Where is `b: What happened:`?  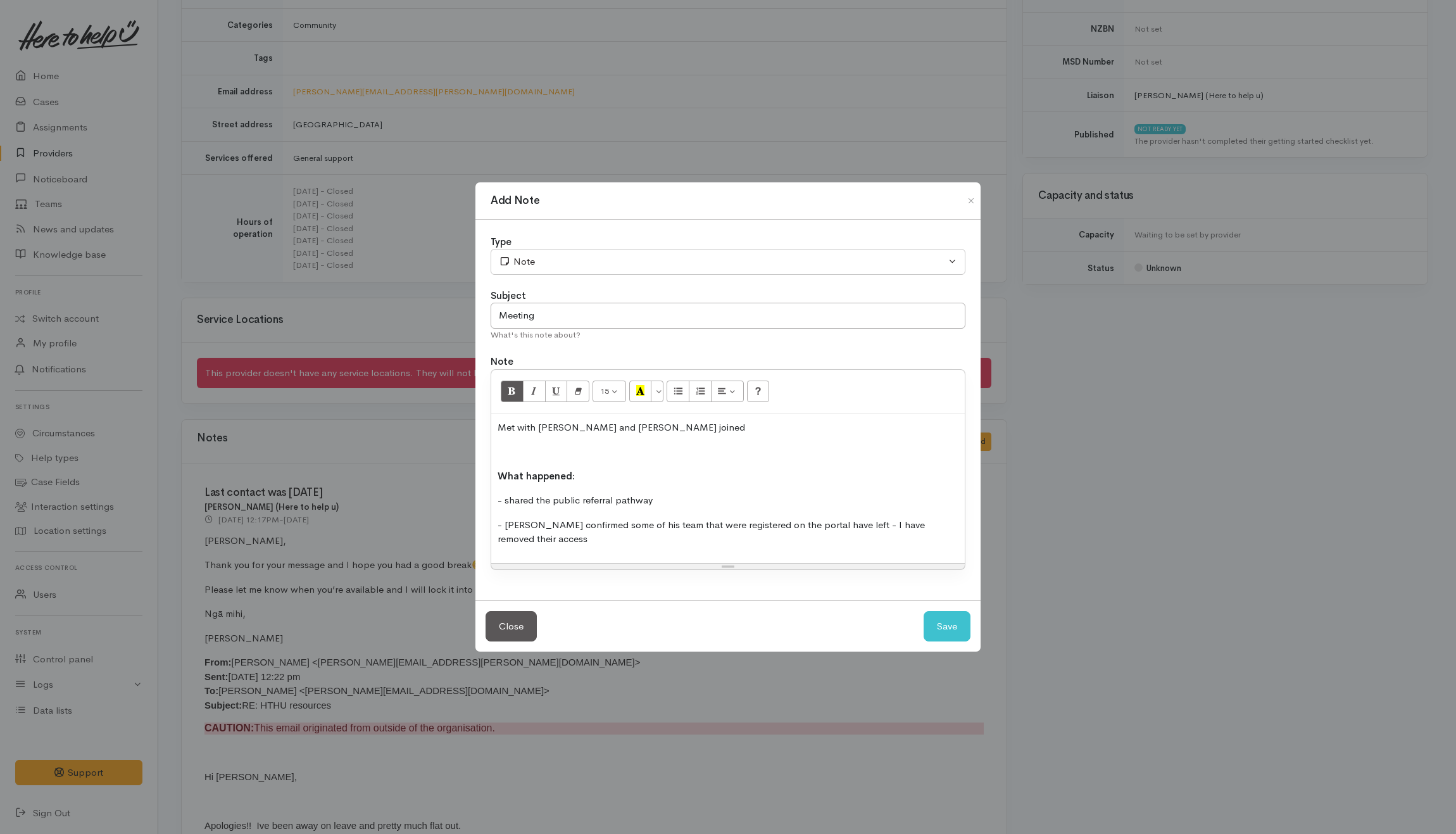
b: What happened: is located at coordinates (536, 476).